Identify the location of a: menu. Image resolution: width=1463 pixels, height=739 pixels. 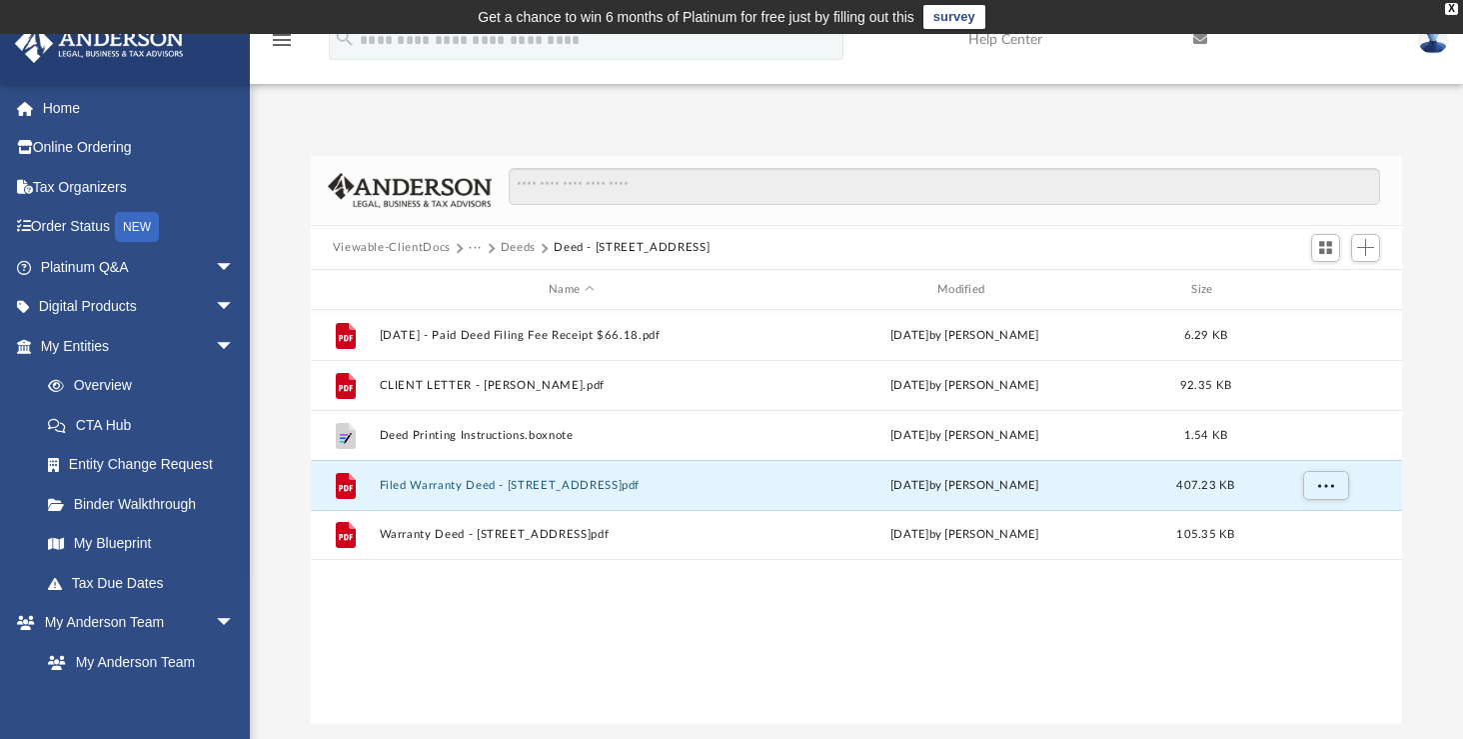
(282, 45).